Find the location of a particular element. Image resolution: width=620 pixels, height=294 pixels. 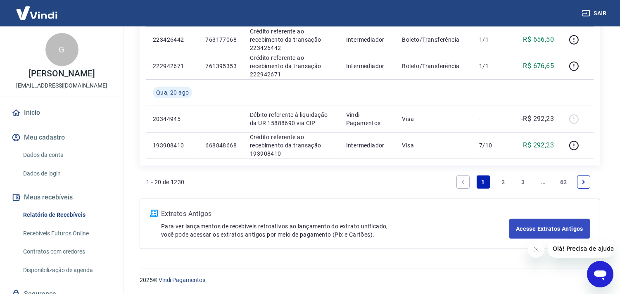

p: 2025 © is located at coordinates (370, 280).